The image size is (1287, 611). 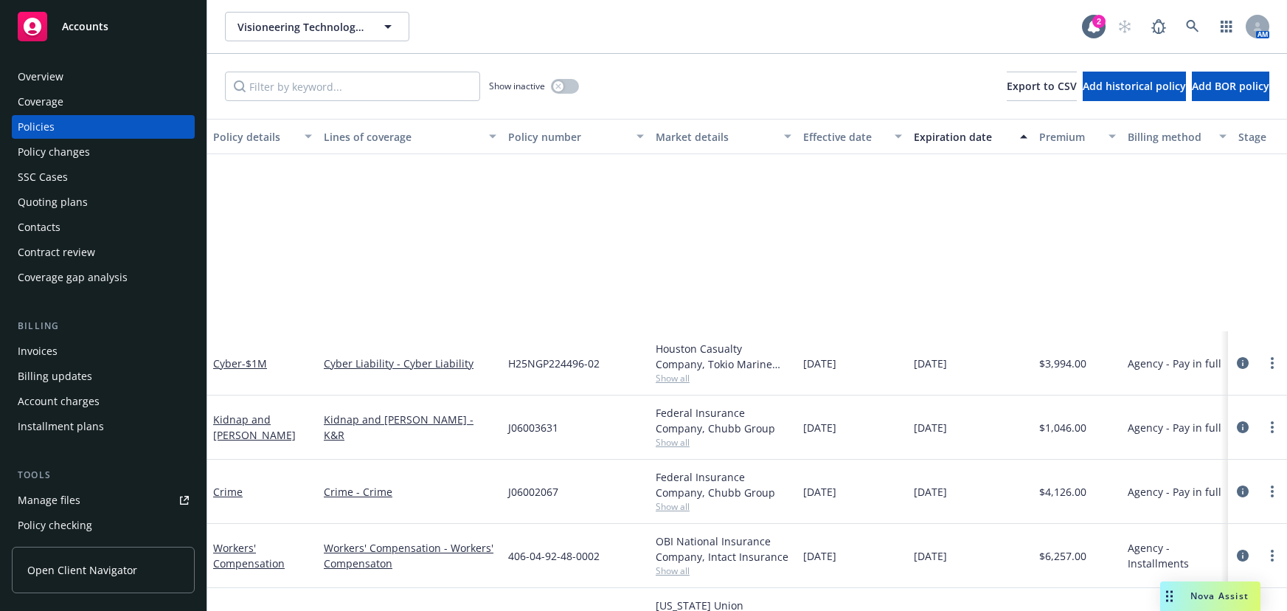 I want to click on a: Switch app, so click(x=1227, y=27).